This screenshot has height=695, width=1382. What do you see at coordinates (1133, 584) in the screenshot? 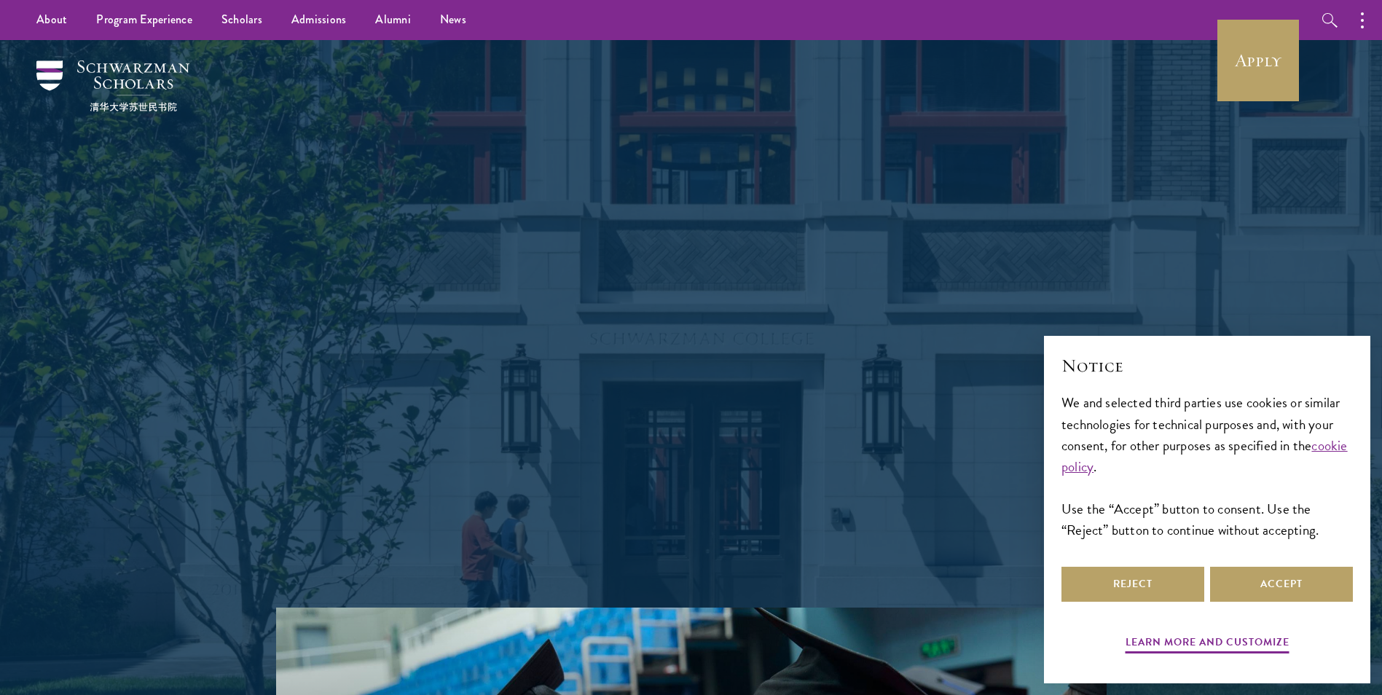
I see `button: Reject` at bounding box center [1133, 584].